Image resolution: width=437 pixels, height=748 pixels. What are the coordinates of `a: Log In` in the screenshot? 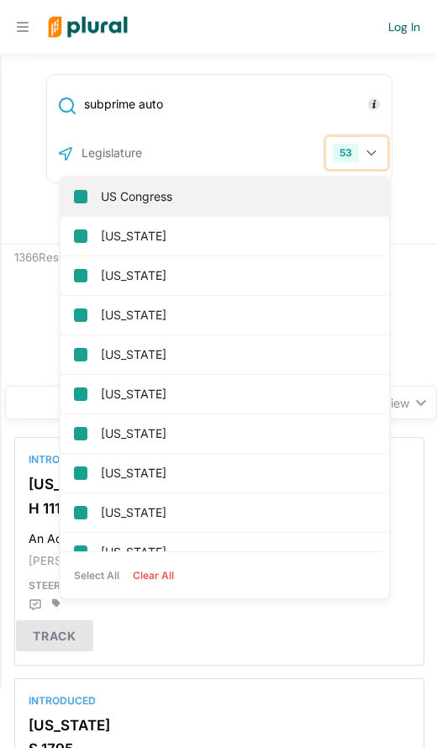 It's located at (404, 27).